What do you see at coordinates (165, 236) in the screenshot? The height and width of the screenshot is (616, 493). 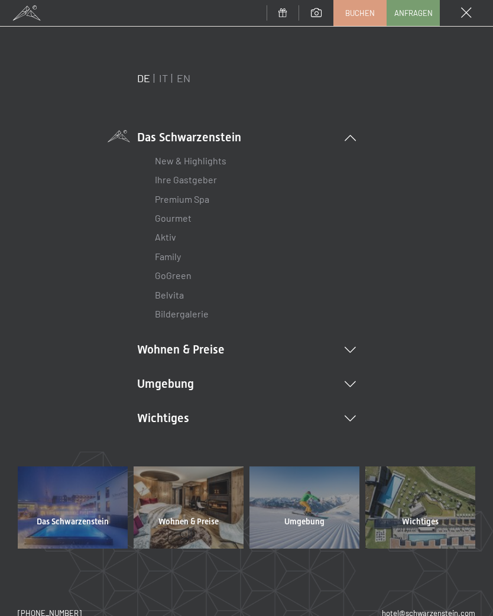 I see `a: Aktiv` at bounding box center [165, 236].